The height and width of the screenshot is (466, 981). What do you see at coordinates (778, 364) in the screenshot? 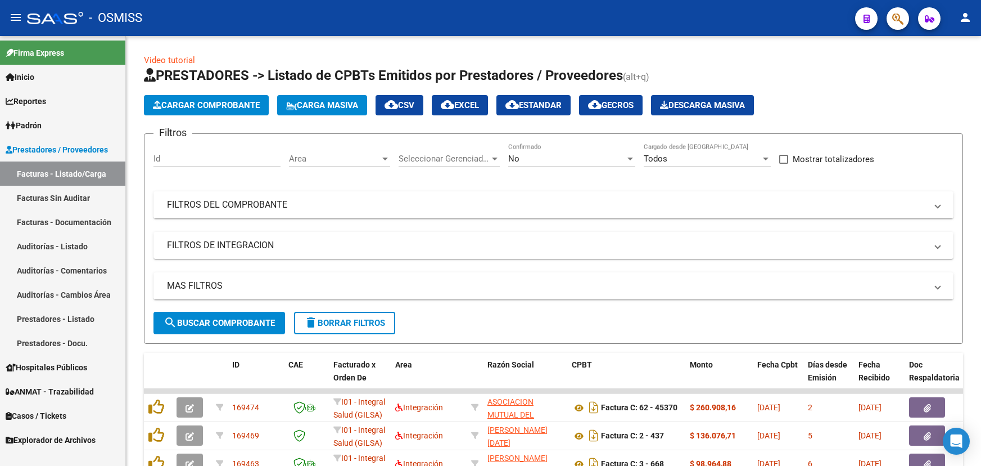
I see `span: Fecha Cpbt` at bounding box center [778, 364].